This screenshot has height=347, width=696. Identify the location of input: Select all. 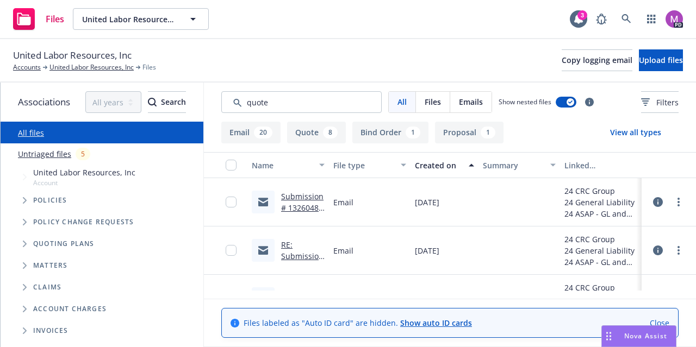
(231, 165).